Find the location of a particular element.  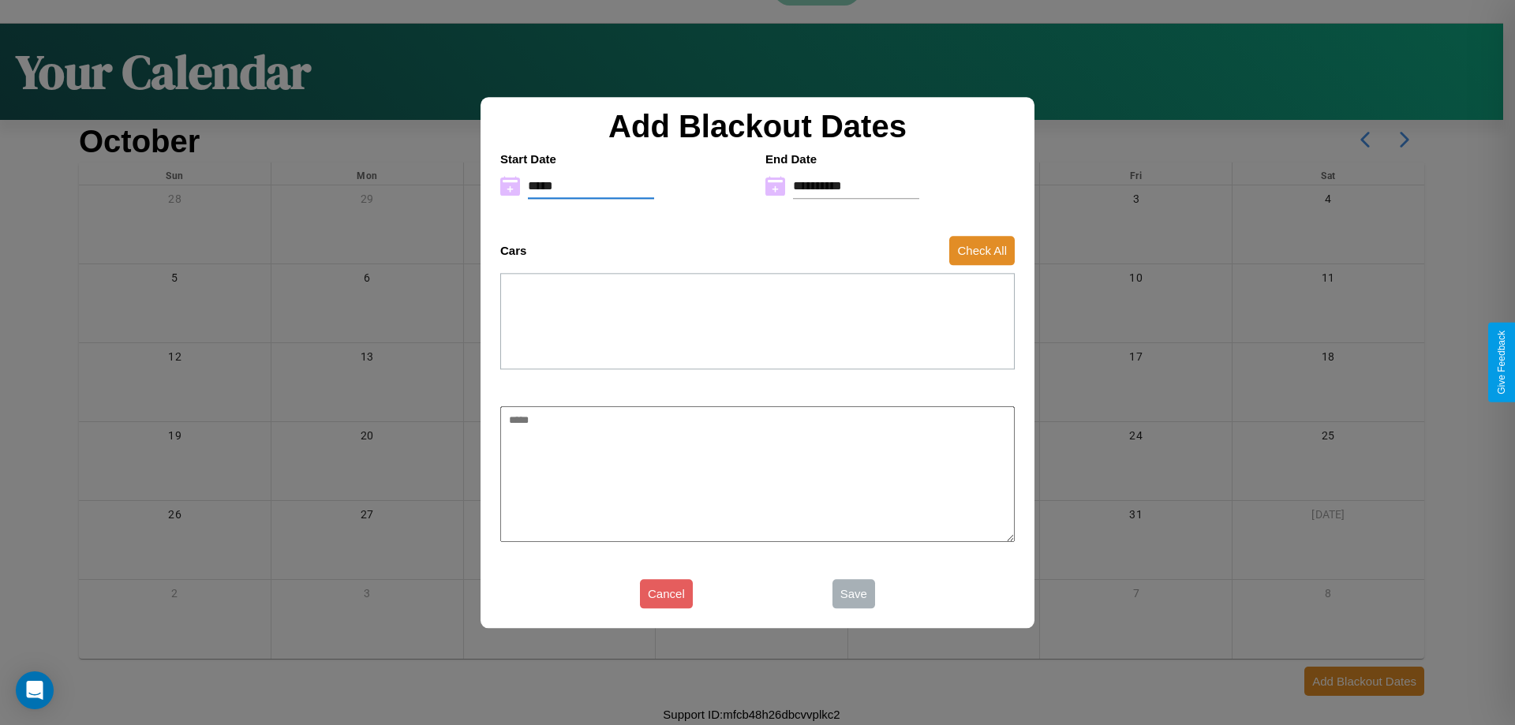

h4: Start Date is located at coordinates (625, 159).